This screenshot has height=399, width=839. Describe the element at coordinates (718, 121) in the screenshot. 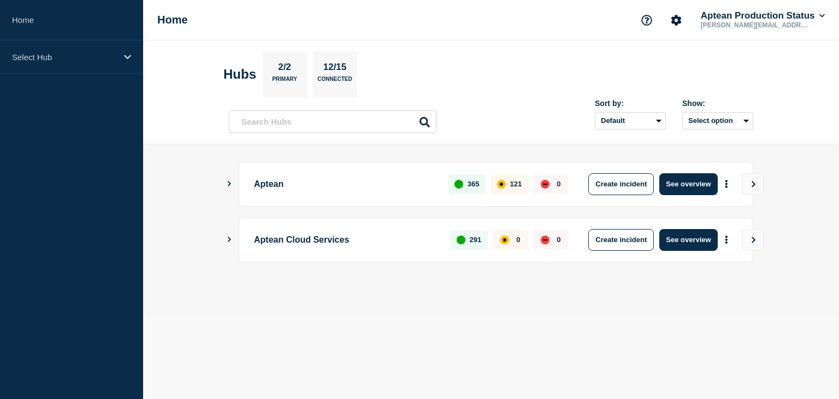

I see `button: Select option` at that location.